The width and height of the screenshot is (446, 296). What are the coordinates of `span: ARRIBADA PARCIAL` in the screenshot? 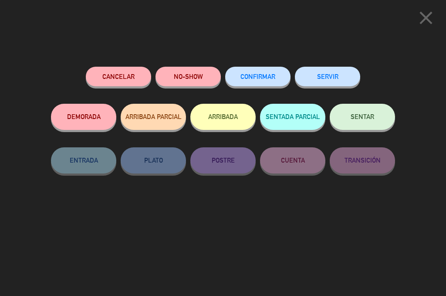 It's located at (153, 116).